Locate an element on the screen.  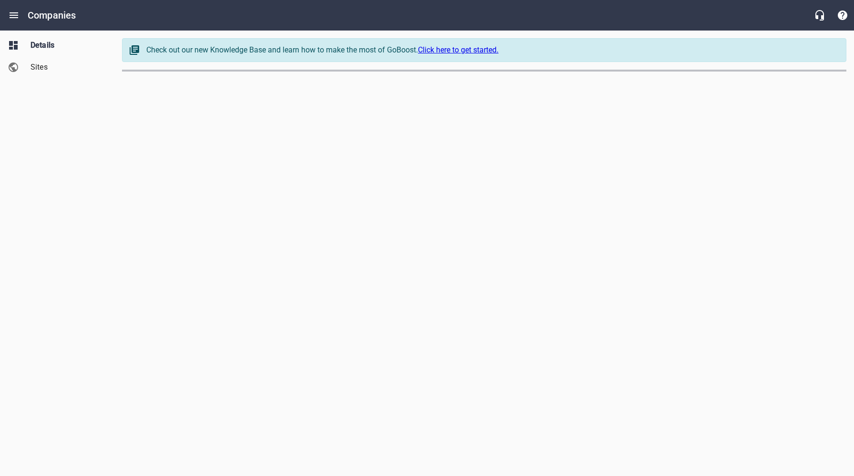
div: Check out our new Knowledge Base and learn how to make the most of GoBoost. is located at coordinates (492, 50).